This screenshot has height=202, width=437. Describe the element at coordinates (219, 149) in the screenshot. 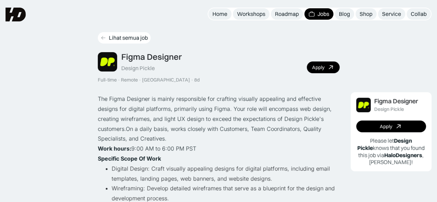

I see `p: ‍ 9:00 AM to 6:00 PM PST` at that location.